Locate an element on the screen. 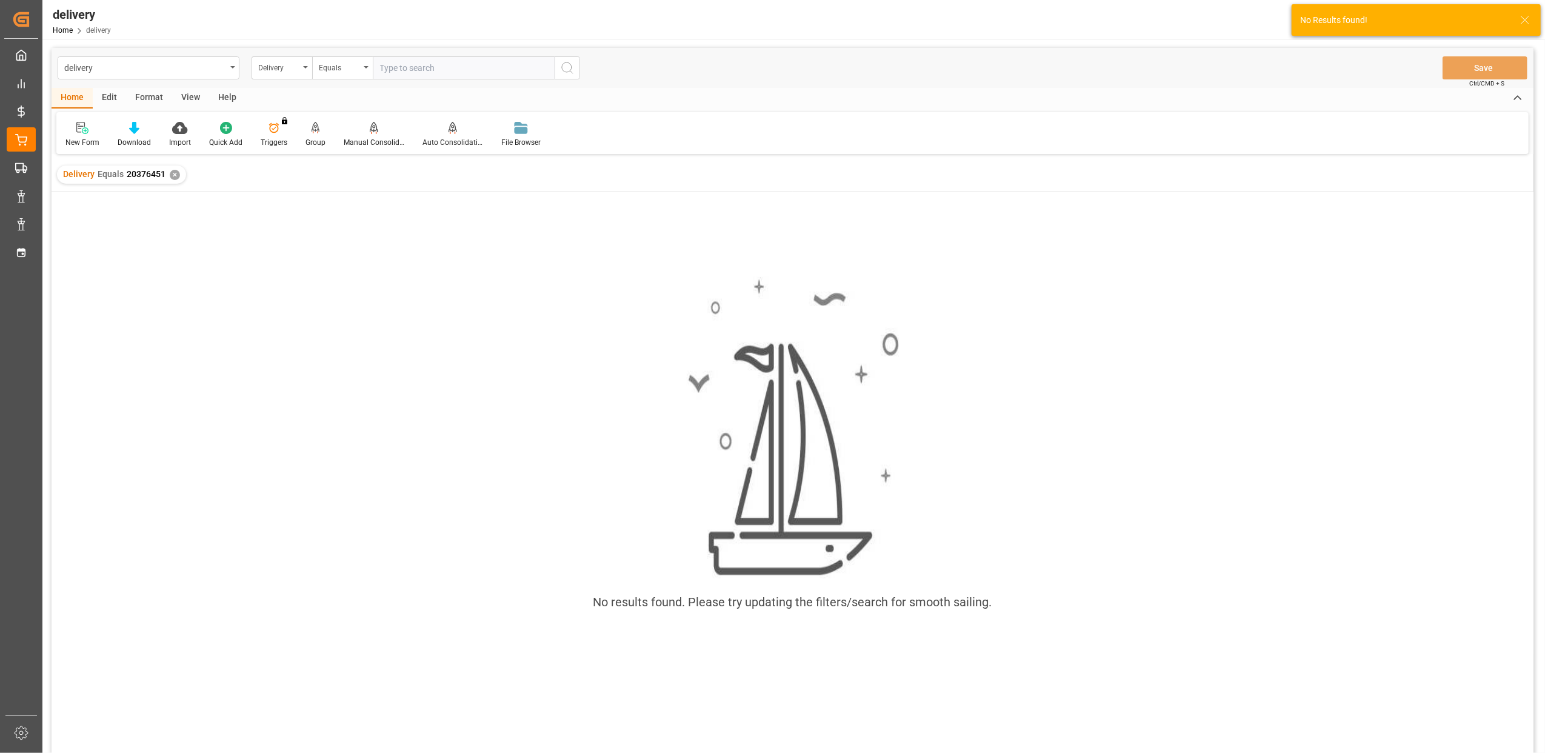 This screenshot has height=753, width=1545. span: Equals is located at coordinates (110, 174).